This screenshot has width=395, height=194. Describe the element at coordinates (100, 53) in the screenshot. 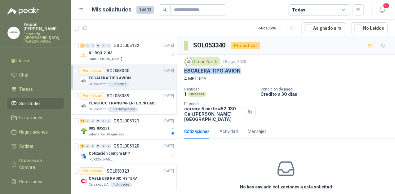

I see `p: 01-RQU-2183` at that location.